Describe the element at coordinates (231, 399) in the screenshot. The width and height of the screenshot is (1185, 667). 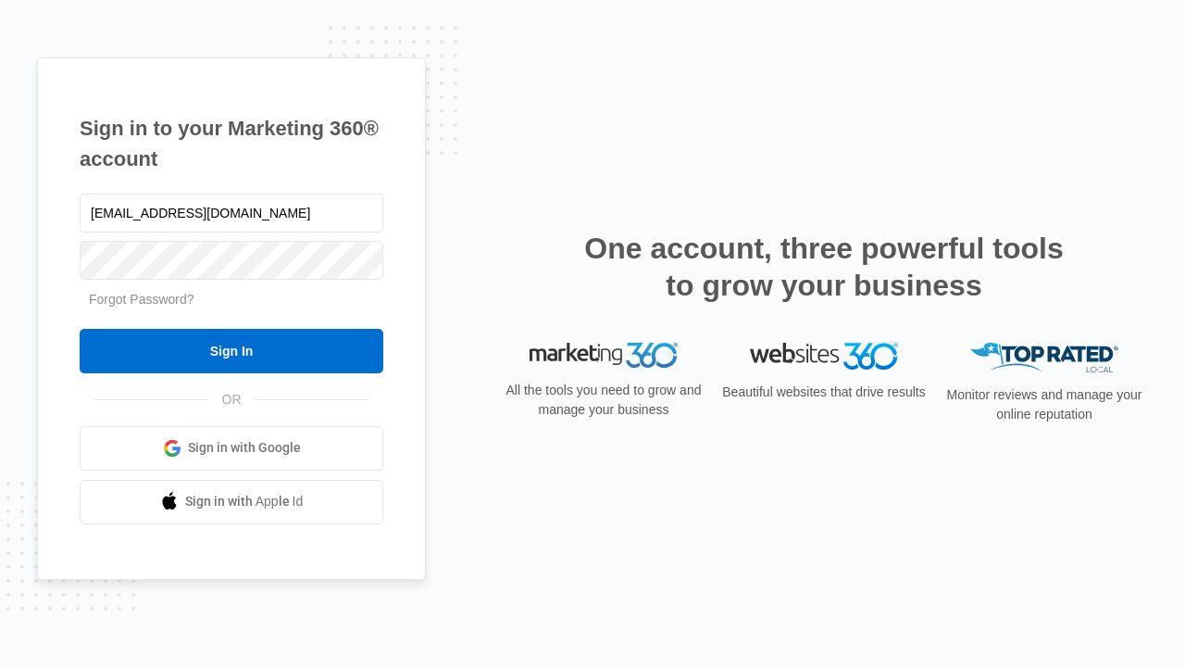
I see `span: OR` at that location.